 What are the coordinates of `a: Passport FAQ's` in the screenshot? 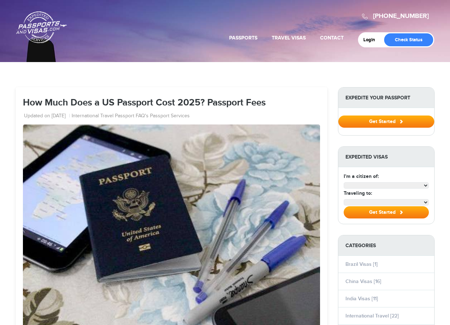 It's located at (132, 116).